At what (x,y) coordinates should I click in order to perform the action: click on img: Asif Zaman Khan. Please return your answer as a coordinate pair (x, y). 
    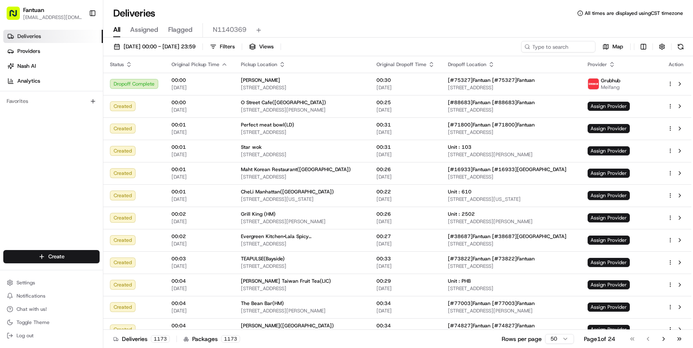
    Looking at the image, I should click on (15, 127).